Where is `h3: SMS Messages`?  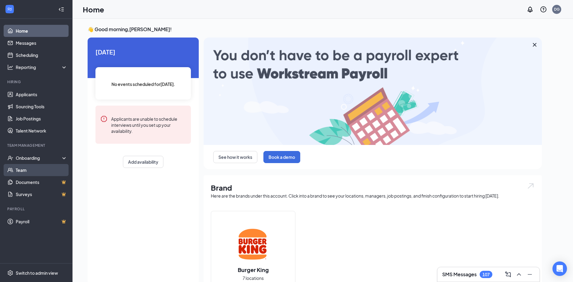 h3: SMS Messages is located at coordinates (460, 274).